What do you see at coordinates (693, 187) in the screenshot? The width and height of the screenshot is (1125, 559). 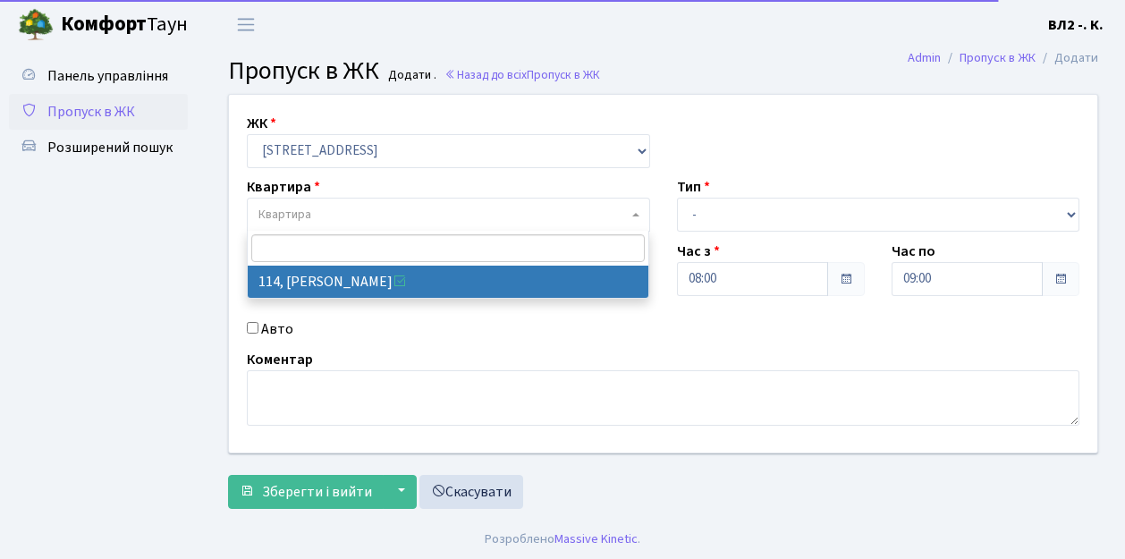 I see `label: Тип` at bounding box center [693, 187].